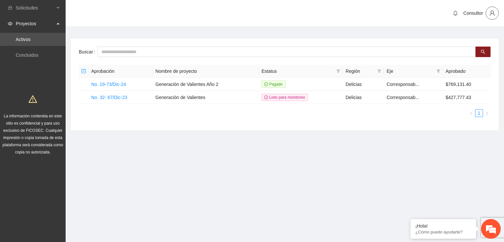 This screenshot has height=242, width=504. I want to click on li: Previous Page, so click(471, 113).